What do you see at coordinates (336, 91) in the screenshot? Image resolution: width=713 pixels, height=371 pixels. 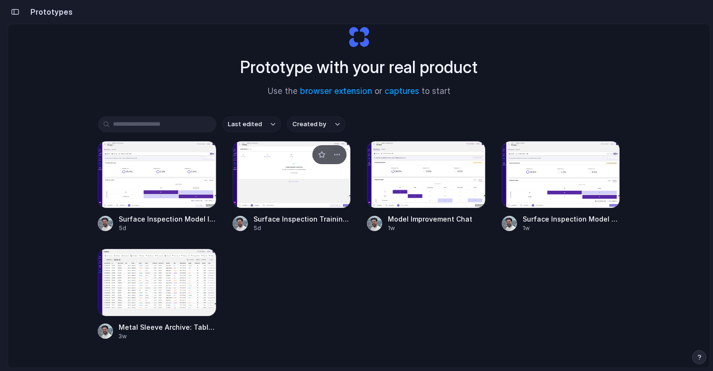 I see `a: browser extension` at bounding box center [336, 91].